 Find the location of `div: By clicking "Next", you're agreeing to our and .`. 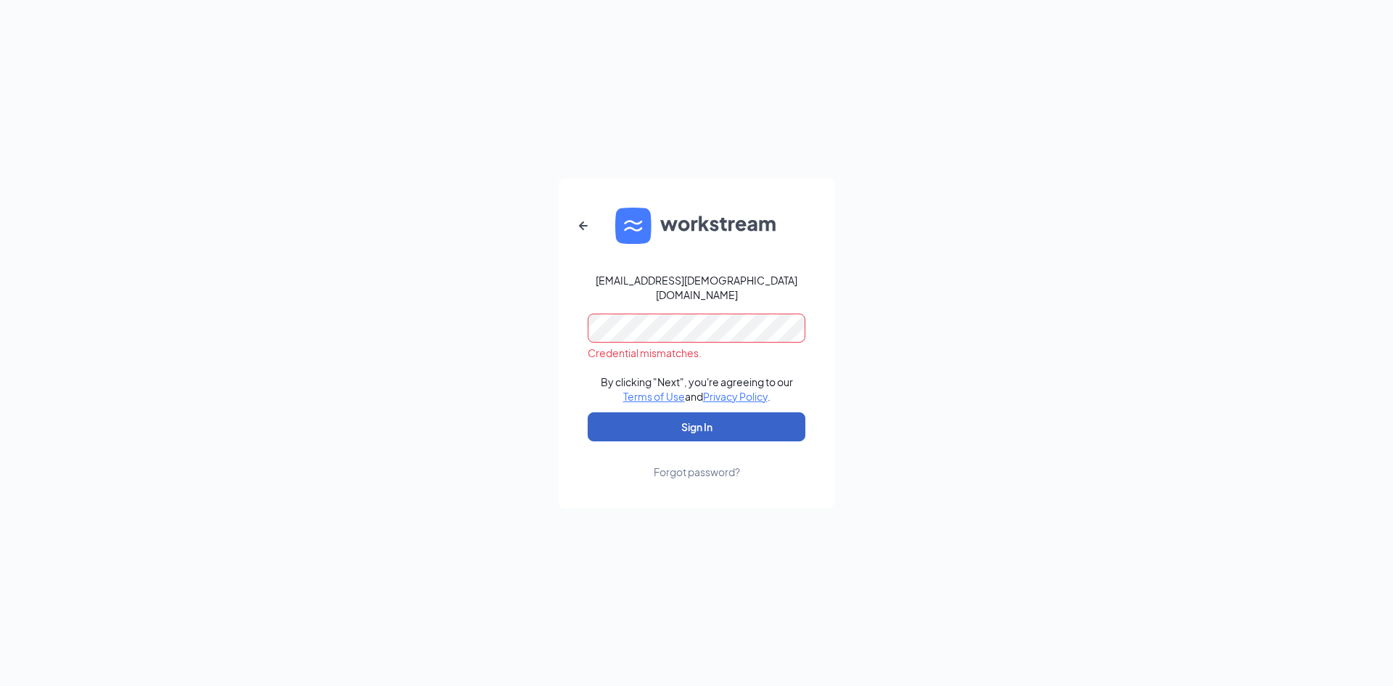

div: By clicking "Next", you're agreeing to our and . is located at coordinates (697, 389).